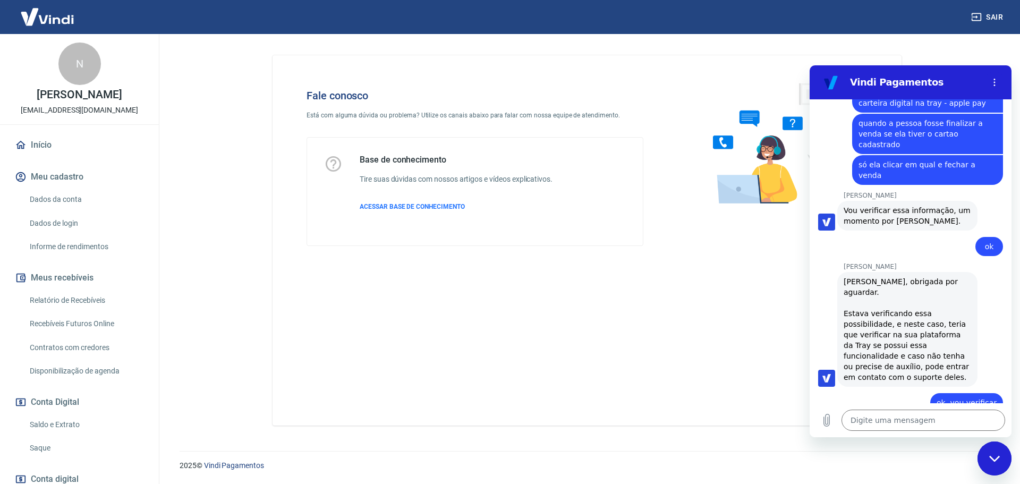 The image size is (1020, 484). What do you see at coordinates (86, 223) in the screenshot?
I see `a: Dados de login` at bounding box center [86, 223].